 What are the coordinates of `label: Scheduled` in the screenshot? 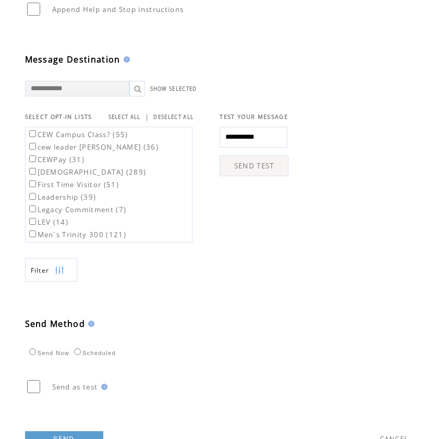 It's located at (93, 353).